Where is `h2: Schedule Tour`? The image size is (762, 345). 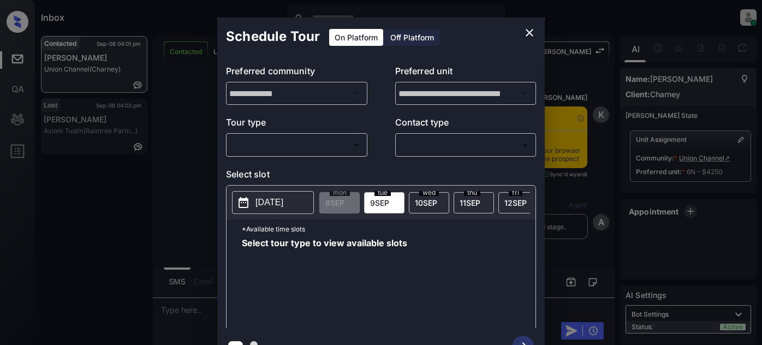 h2: Schedule Tour is located at coordinates (273, 37).